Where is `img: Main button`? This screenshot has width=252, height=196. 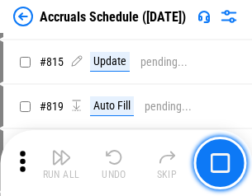
img: Main button is located at coordinates (219, 163).